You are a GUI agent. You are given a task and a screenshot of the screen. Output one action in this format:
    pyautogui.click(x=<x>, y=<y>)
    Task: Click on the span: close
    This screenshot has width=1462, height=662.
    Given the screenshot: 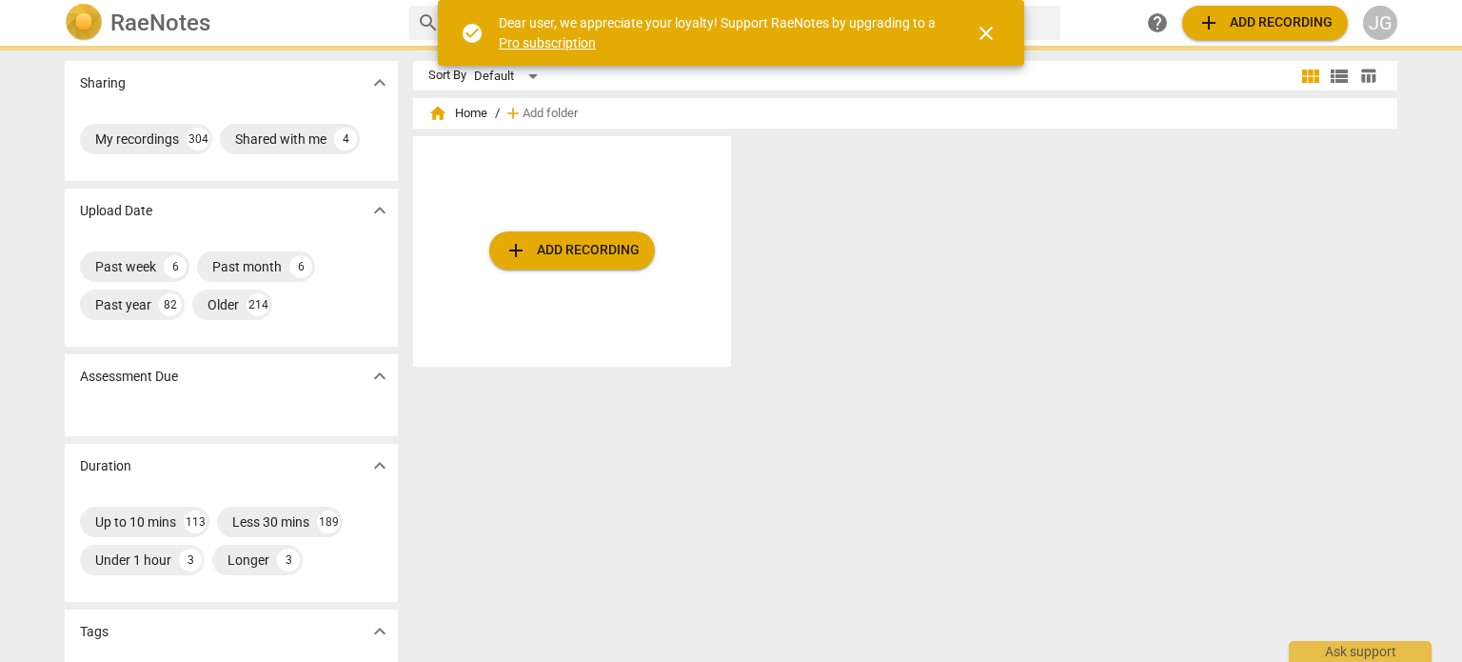 What is the action you would take?
    pyautogui.click(x=986, y=33)
    